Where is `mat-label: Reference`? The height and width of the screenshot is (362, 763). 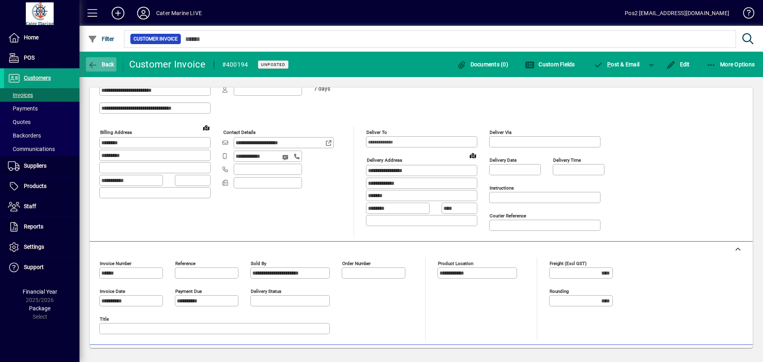 mat-label: Reference is located at coordinates (185, 263).